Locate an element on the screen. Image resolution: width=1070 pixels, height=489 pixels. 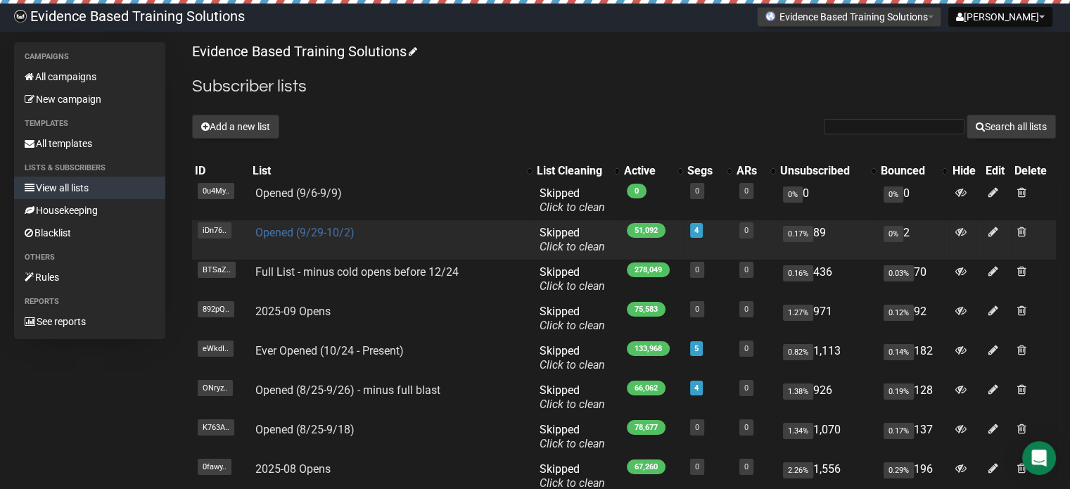
li: Campaigns is located at coordinates (89, 57).